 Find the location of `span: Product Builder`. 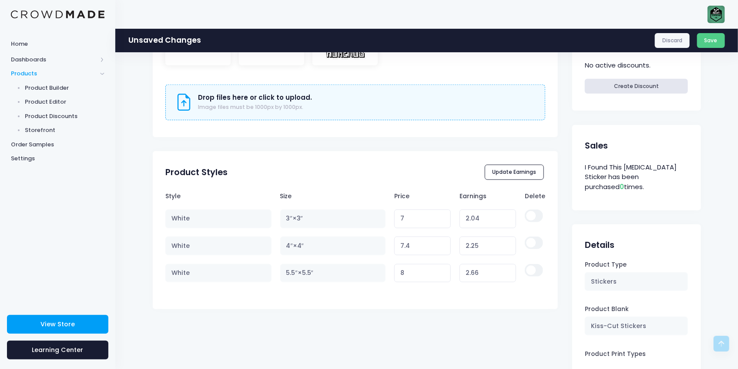

span: Product Builder is located at coordinates (65, 88).